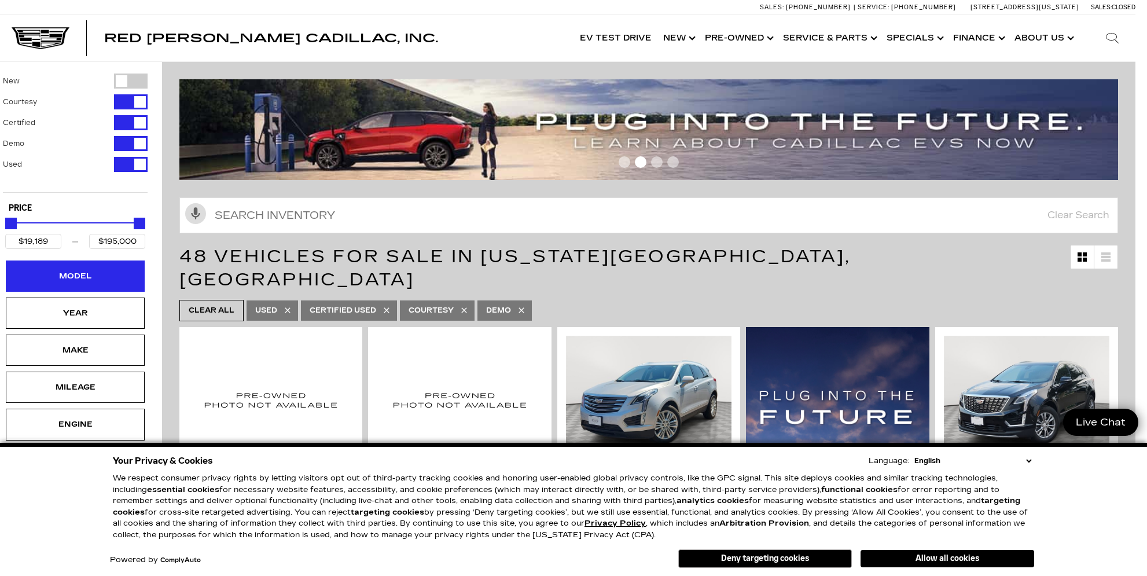 This screenshot has width=1147, height=576. Describe the element at coordinates (41, 38) in the screenshot. I see `img: Cadillac Dark Logo with Cadillac White Text` at that location.